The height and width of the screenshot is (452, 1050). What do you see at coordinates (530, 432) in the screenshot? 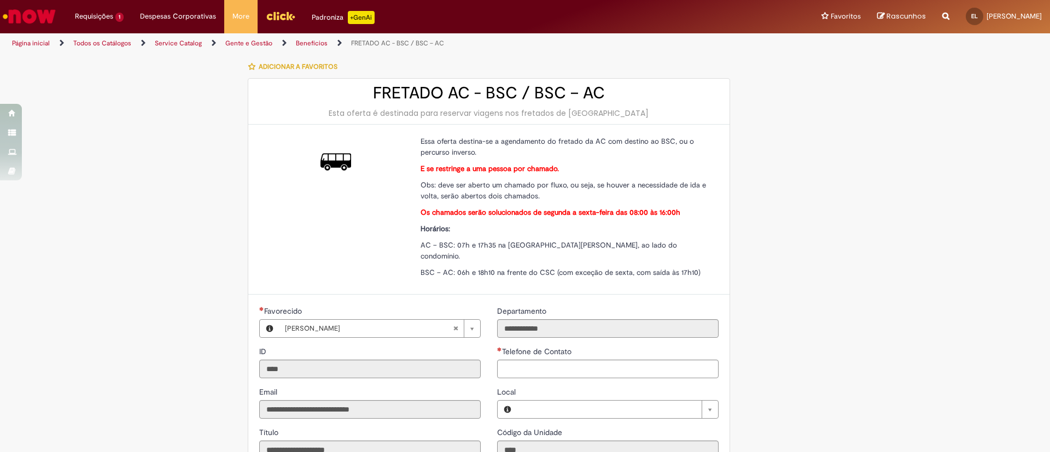
I see `span: Somente leitura - Código da Unidade` at bounding box center [530, 432].